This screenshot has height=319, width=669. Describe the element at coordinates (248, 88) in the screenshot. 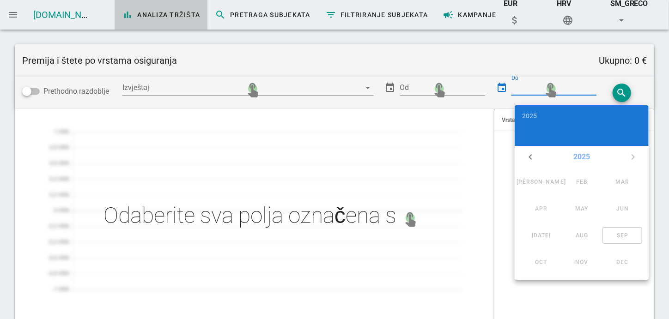

I see `div: Izvještaj` at that location.